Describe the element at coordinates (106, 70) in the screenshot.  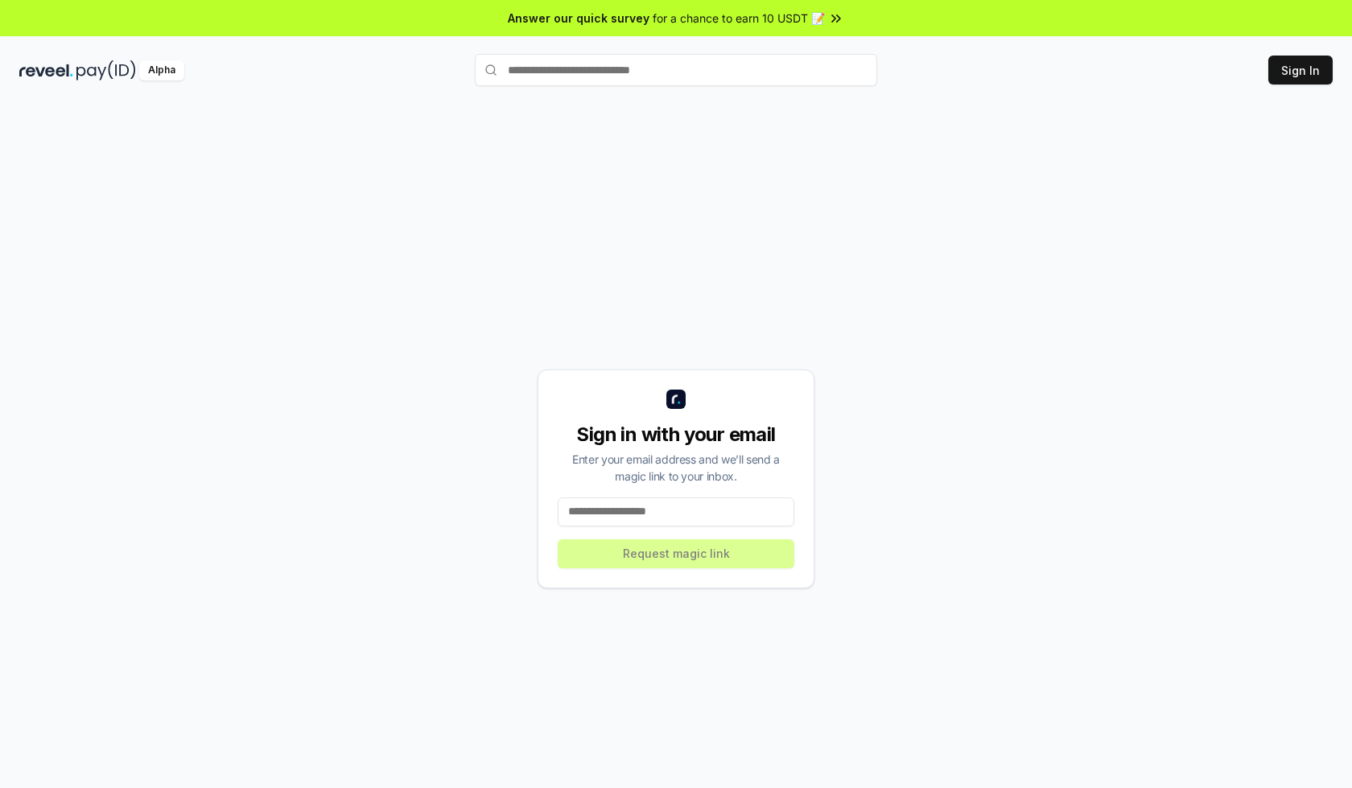
I see `img: pay_id` at that location.